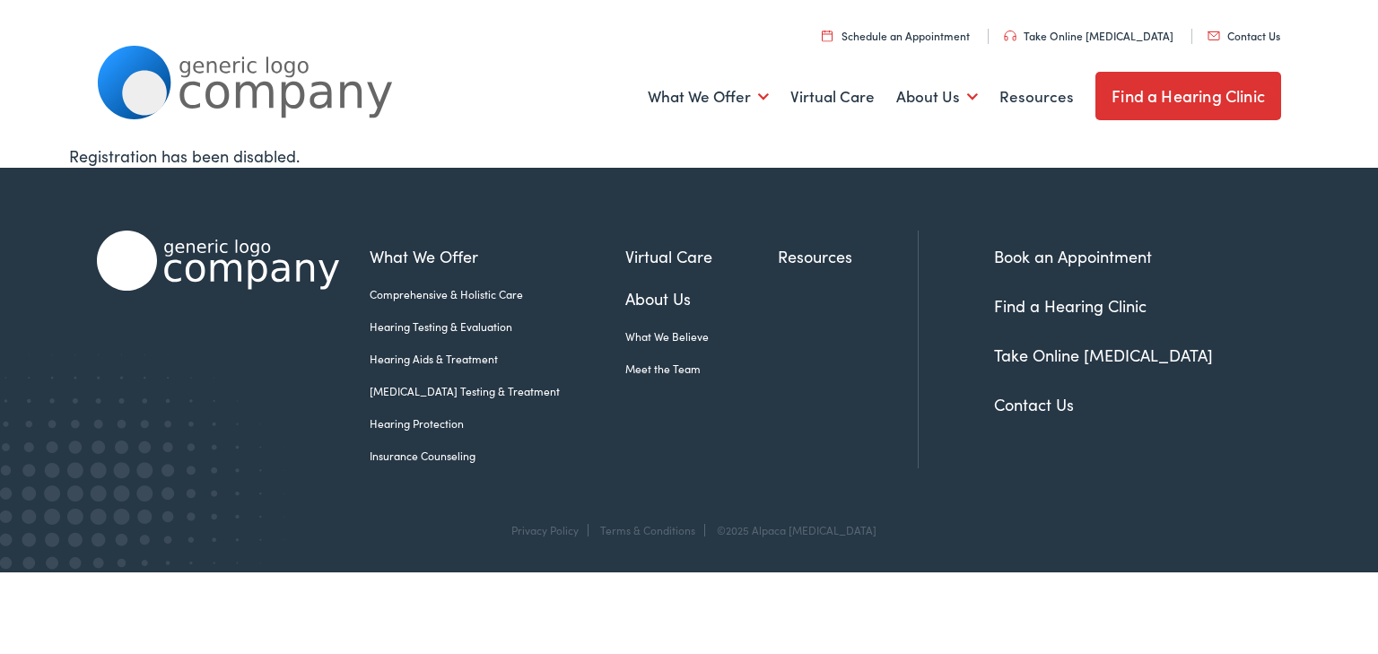 The image size is (1378, 654). Describe the element at coordinates (545, 529) in the screenshot. I see `a: Privacy Policy` at that location.